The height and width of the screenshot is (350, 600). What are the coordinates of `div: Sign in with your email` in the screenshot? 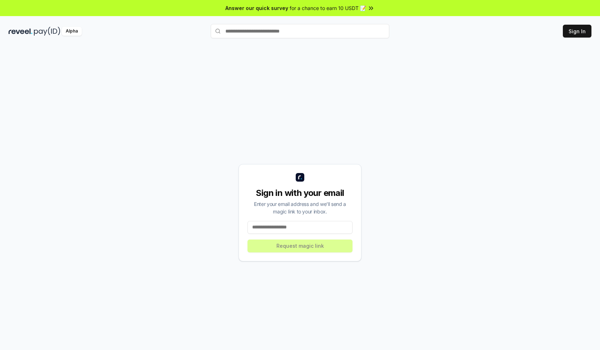 It's located at (300, 193).